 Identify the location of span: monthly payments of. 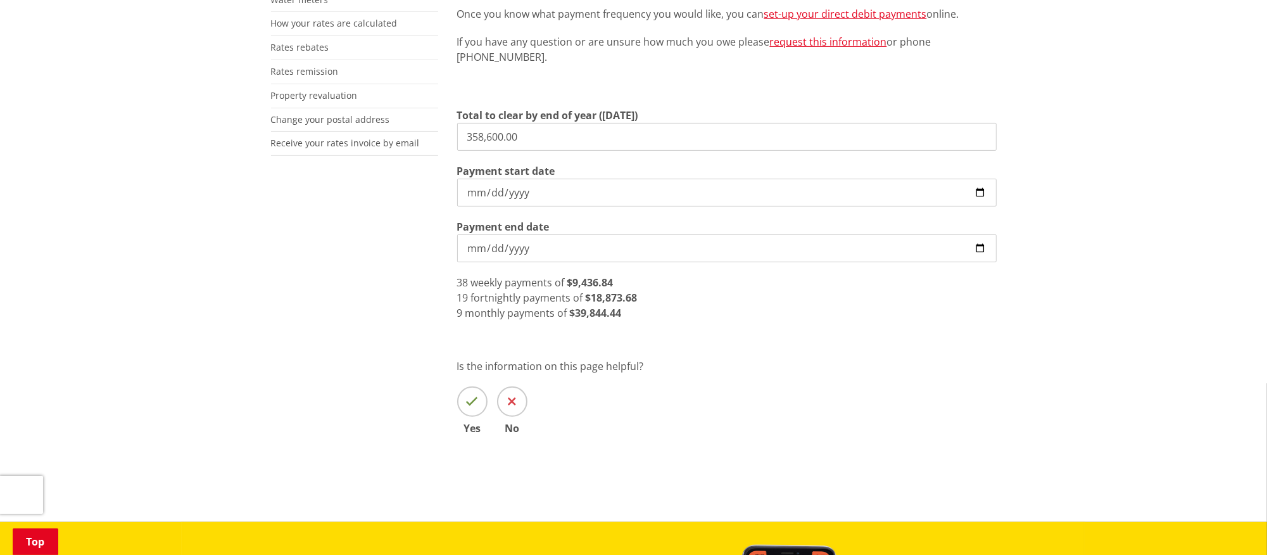
(516, 313).